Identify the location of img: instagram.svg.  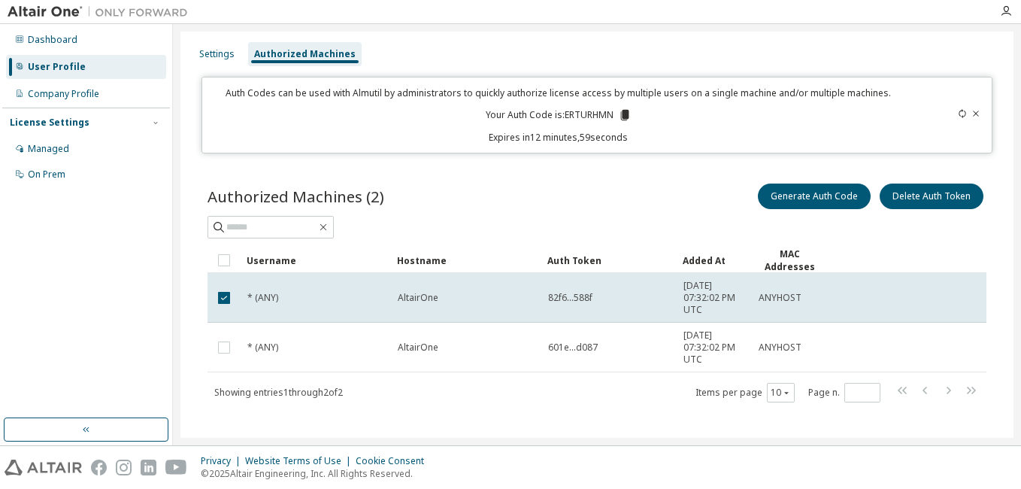
(123, 467).